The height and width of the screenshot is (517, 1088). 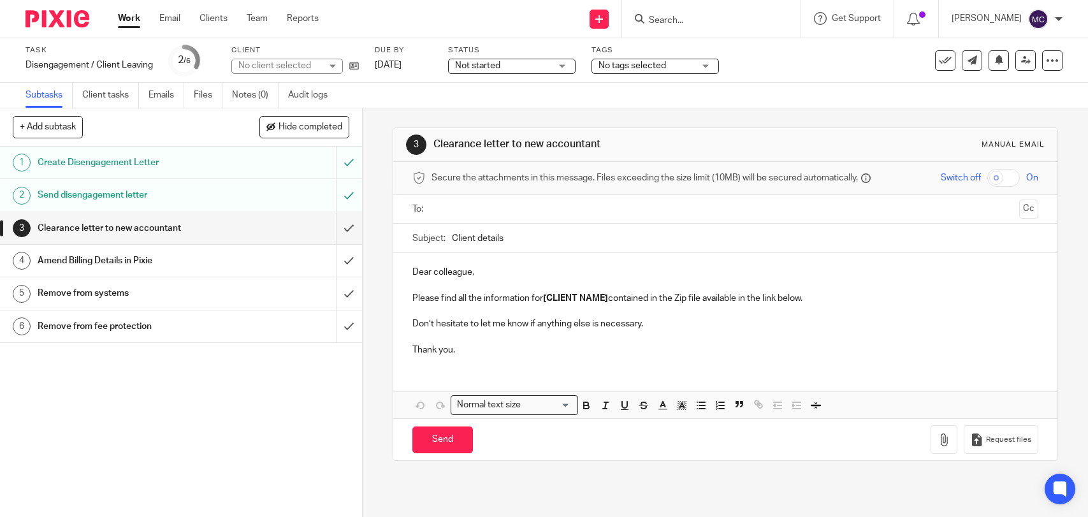 What do you see at coordinates (304, 127) in the screenshot?
I see `button: Hide completed` at bounding box center [304, 127].